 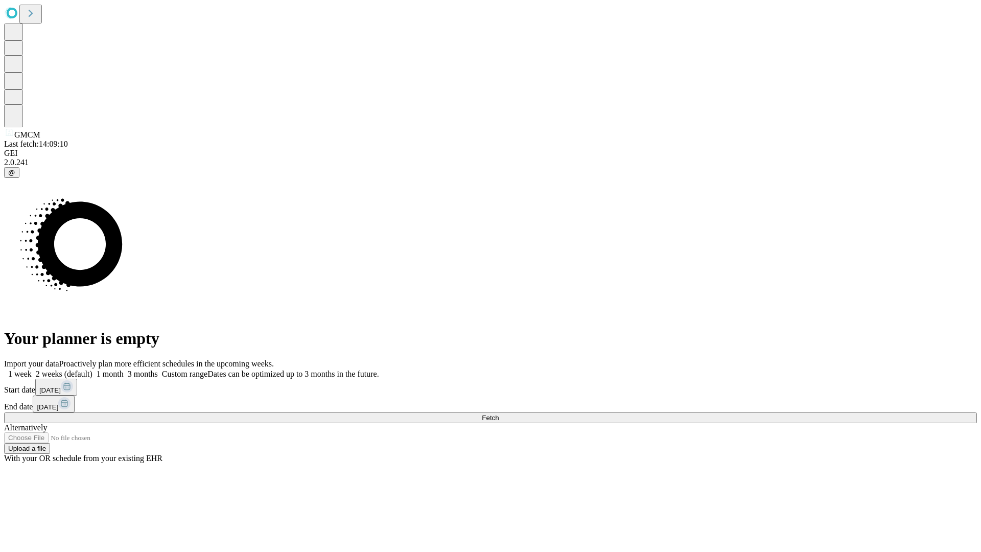 I want to click on span: Dates can be optimized up to 3 months in the future., so click(x=293, y=373).